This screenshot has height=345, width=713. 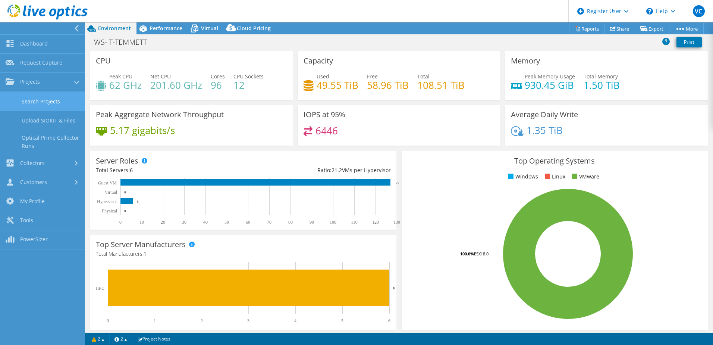 I want to click on text: Virtual, so click(x=111, y=192).